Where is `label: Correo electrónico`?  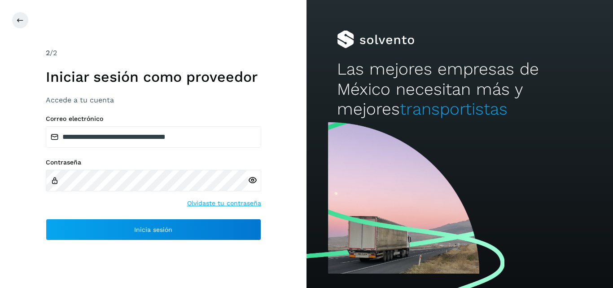
label: Correo electrónico is located at coordinates (154, 119).